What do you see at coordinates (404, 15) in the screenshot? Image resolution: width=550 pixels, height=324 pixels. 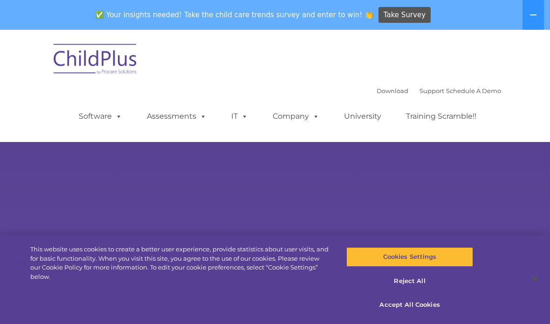 I see `span: Take Survey` at bounding box center [404, 15].